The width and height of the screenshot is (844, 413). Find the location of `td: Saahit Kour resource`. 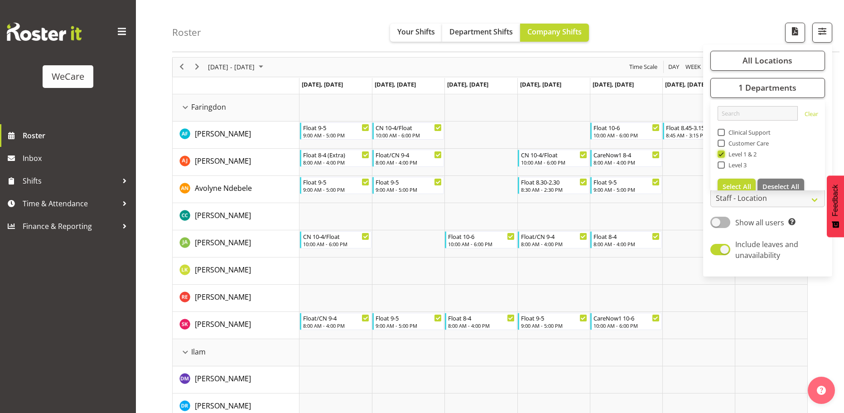

td: Saahit Kour resource is located at coordinates (236, 325).